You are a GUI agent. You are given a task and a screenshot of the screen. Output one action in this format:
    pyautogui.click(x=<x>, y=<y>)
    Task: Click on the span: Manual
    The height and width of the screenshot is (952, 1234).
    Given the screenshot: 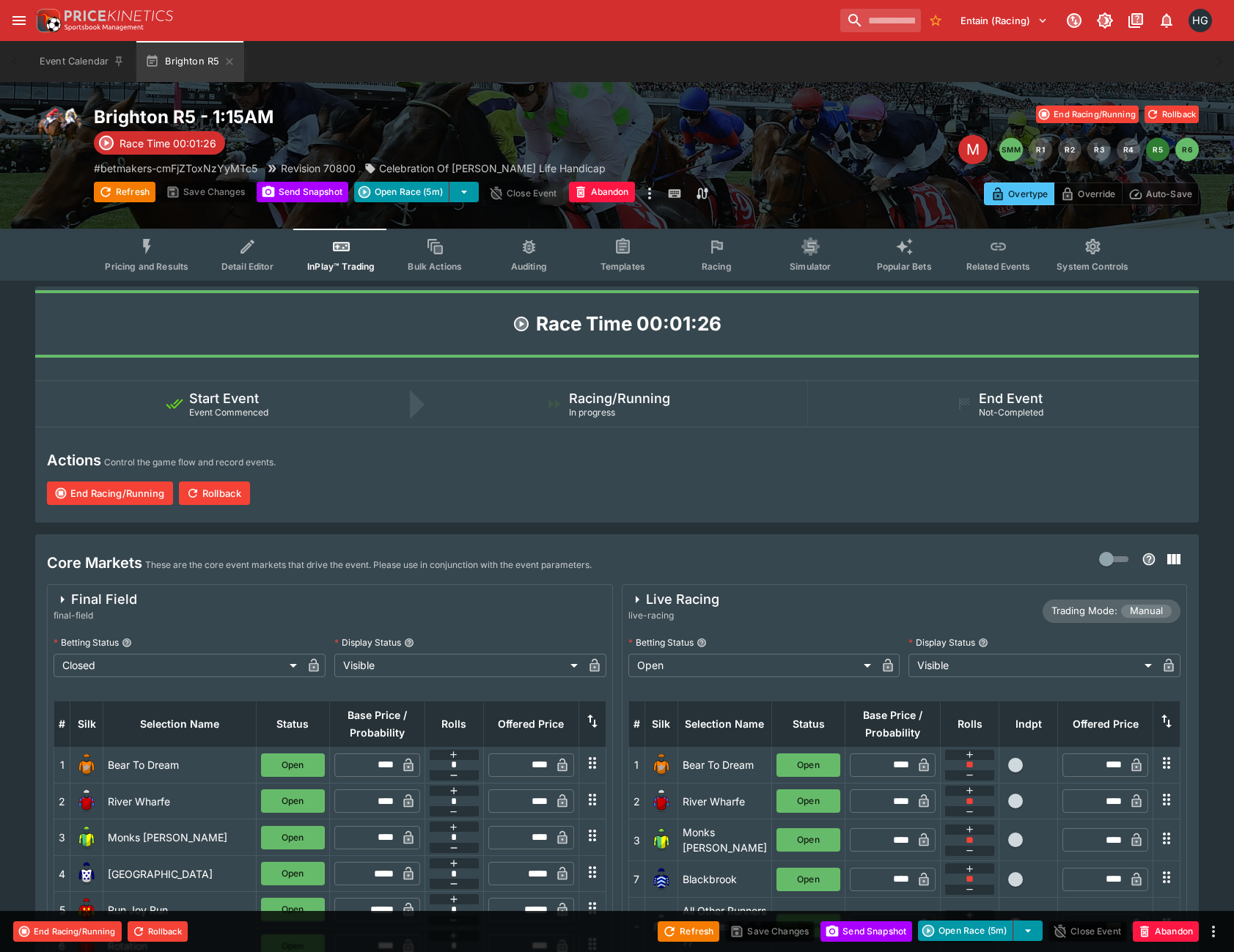 What is the action you would take?
    pyautogui.click(x=1146, y=612)
    